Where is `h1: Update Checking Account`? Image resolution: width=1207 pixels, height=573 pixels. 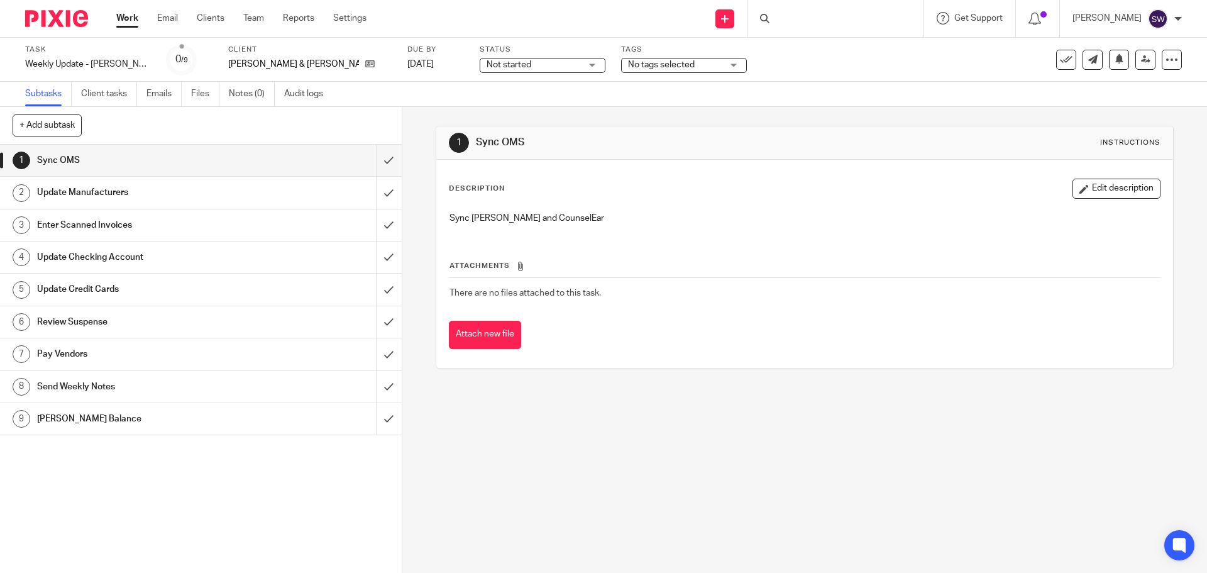 h1: Update Checking Account is located at coordinates (146, 257).